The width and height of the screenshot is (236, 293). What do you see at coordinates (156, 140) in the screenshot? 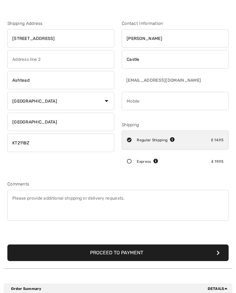
I see `div: Regular Shipping` at bounding box center [156, 140].